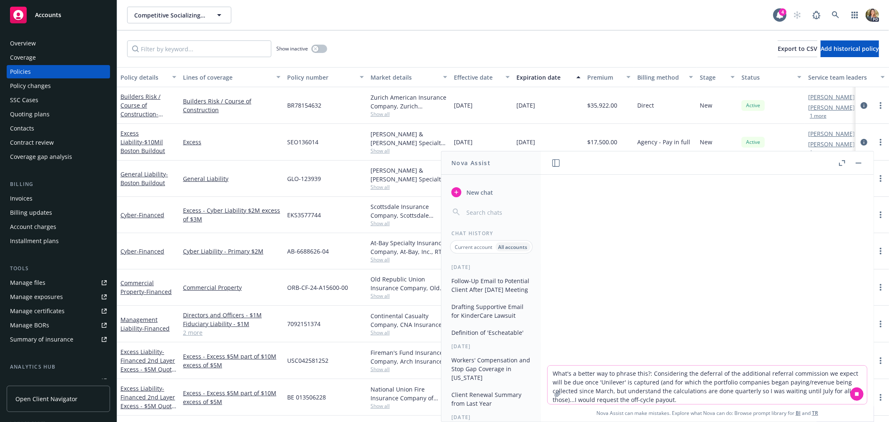 This screenshot has width=889, height=422. What do you see at coordinates (30, 325) in the screenshot?
I see `div: Manage BORs` at bounding box center [30, 325].